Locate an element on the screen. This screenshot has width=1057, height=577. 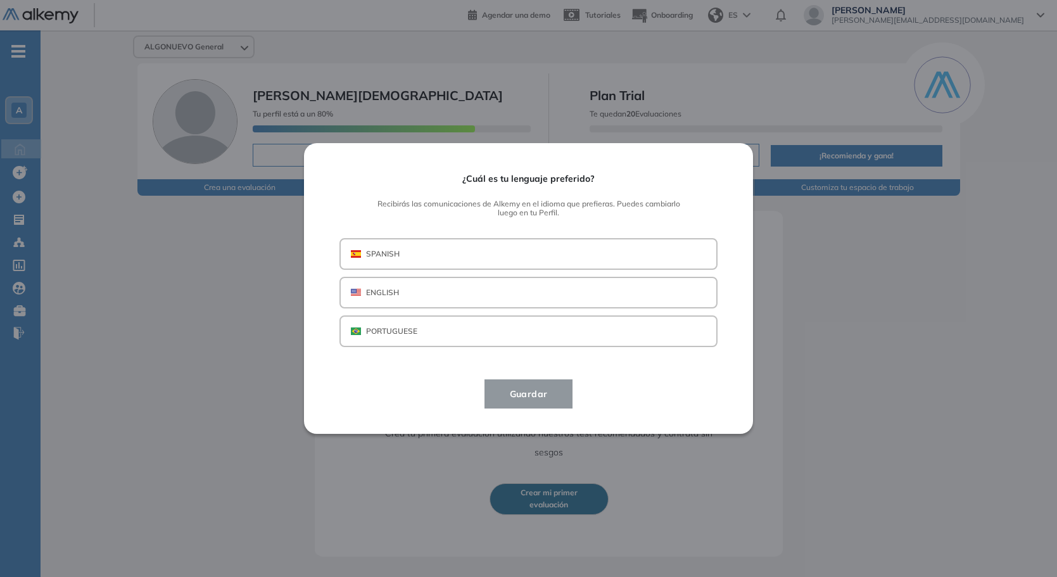
img: BRA is located at coordinates (356, 331).